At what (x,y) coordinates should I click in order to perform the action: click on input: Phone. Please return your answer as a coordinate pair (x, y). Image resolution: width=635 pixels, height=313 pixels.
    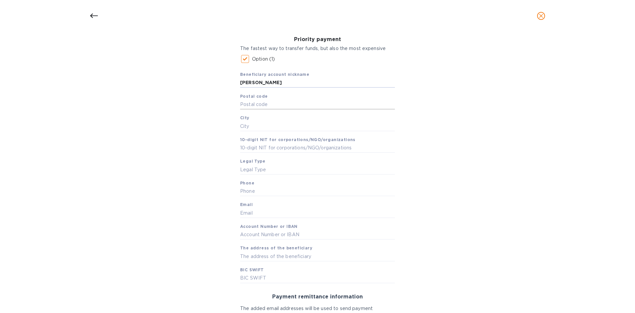
    Looking at the image, I should click on (318, 191).